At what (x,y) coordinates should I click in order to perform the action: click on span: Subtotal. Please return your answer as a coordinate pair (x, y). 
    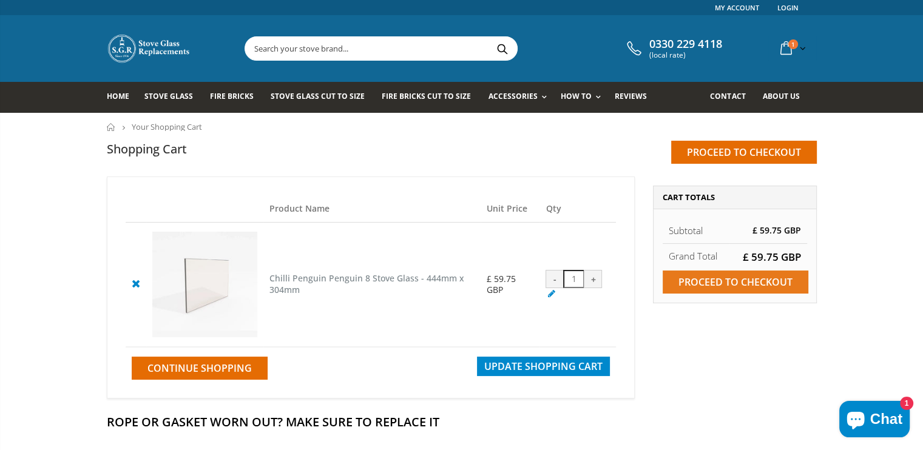
    Looking at the image, I should click on (685, 230).